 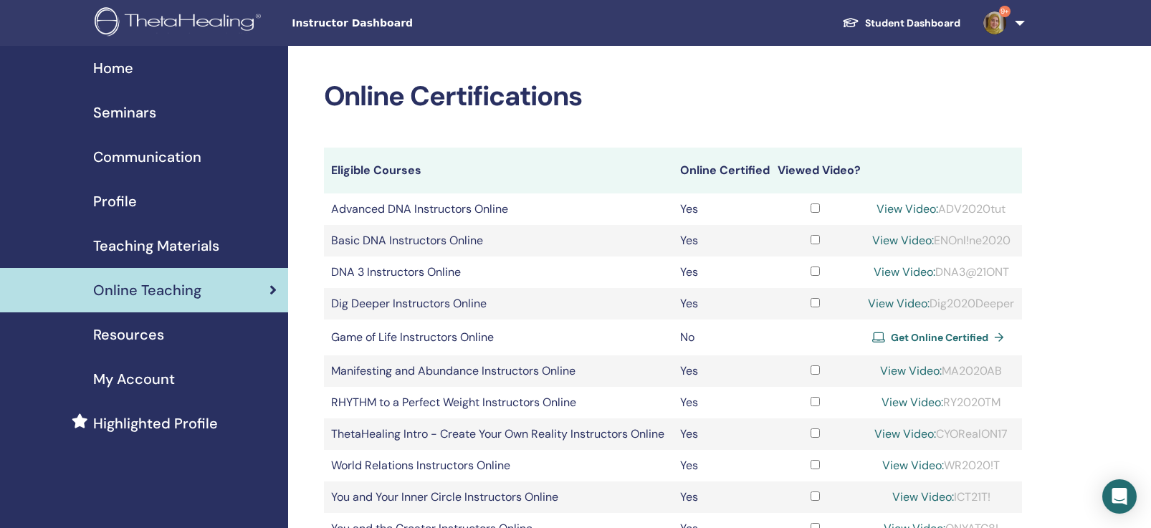 What do you see at coordinates (1120, 497) in the screenshot?
I see `div: Open Intercom Messenger` at bounding box center [1120, 497].